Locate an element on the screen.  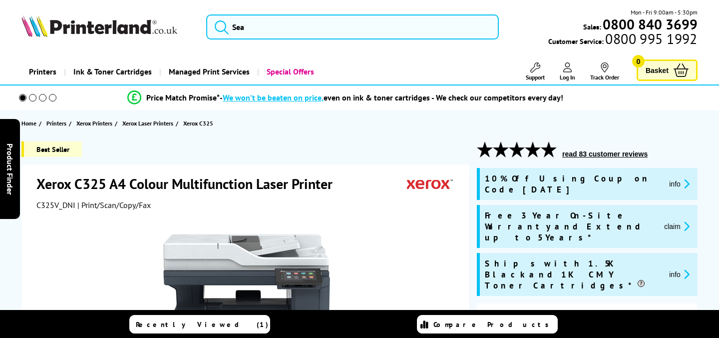
span: C325V_DNI is located at coordinates (56, 205).